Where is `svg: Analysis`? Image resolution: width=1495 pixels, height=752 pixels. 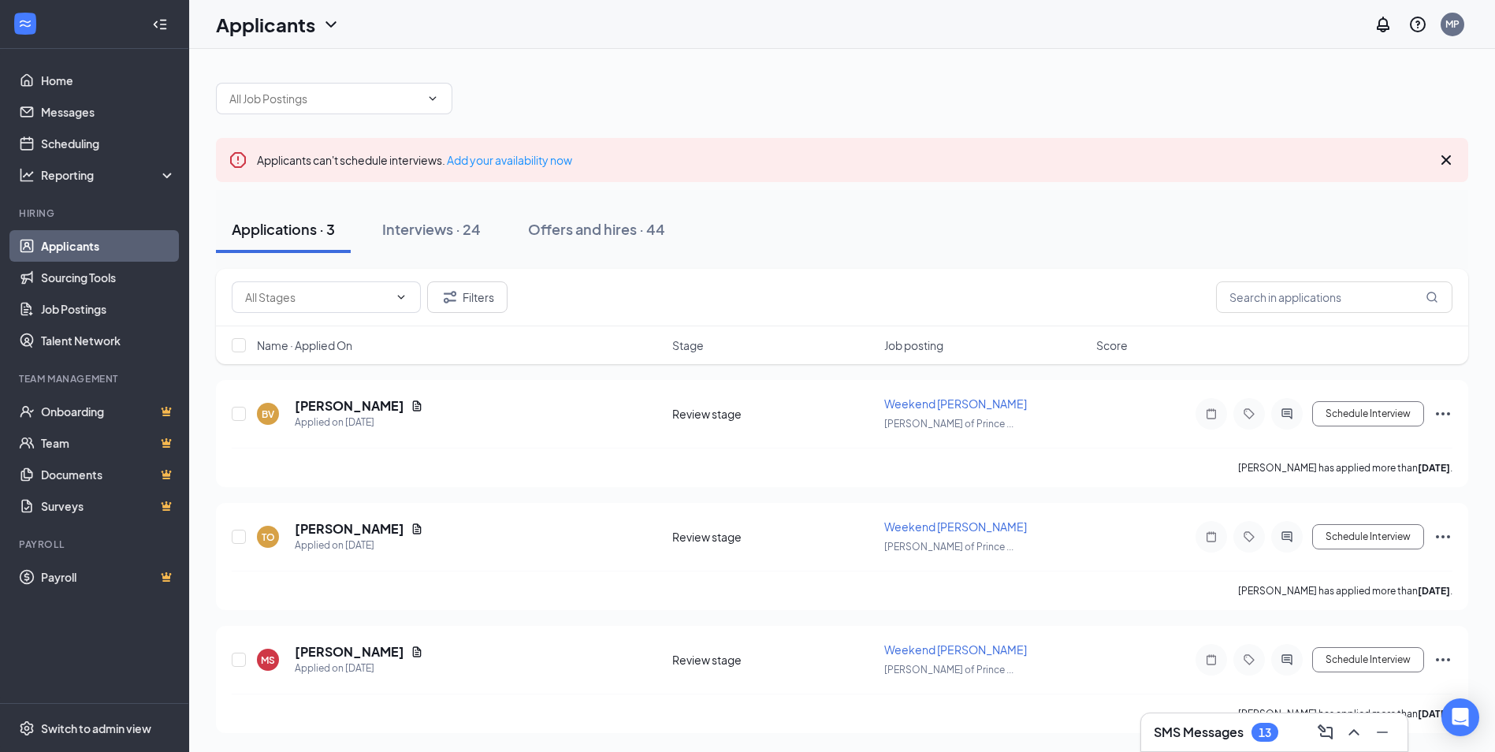
svg: Analysis is located at coordinates (27, 175).